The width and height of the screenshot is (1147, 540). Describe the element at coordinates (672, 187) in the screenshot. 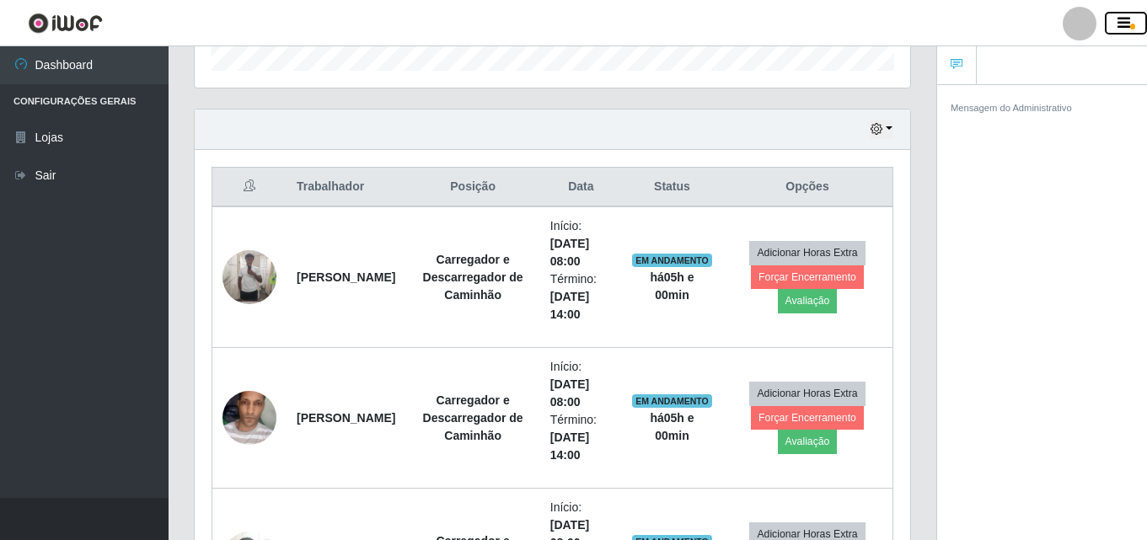

I see `th: Status` at that location.